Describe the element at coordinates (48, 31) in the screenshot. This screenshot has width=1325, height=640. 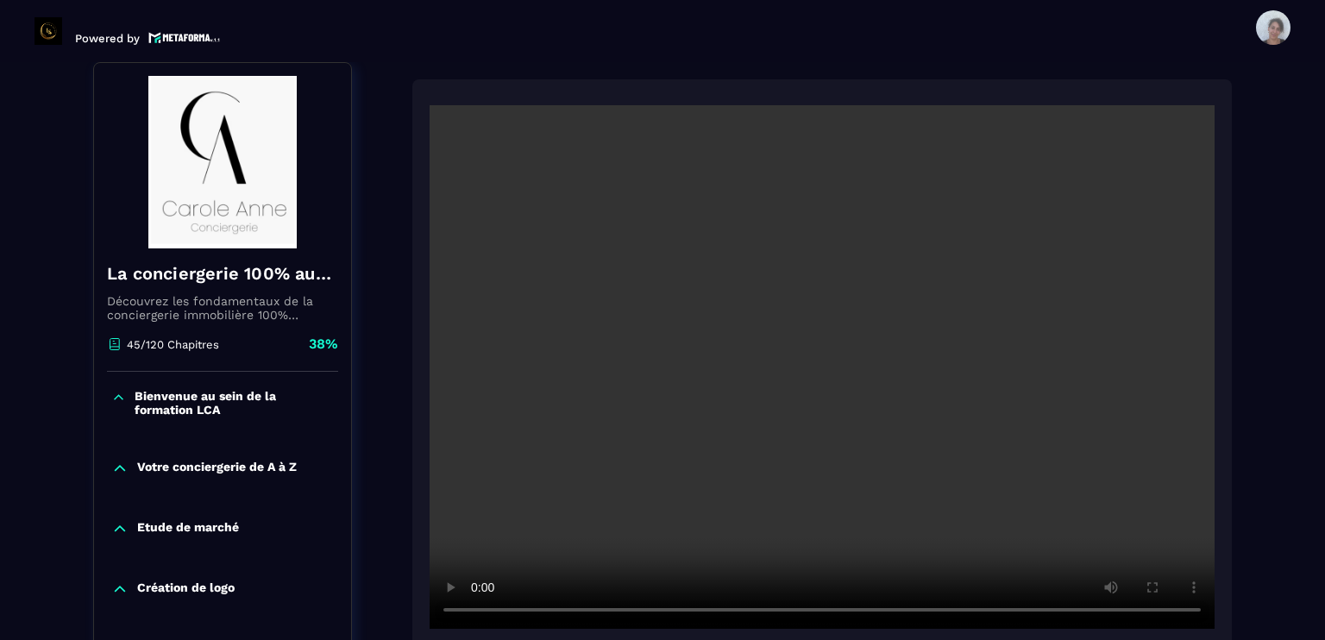
I see `img: logo-branding` at that location.